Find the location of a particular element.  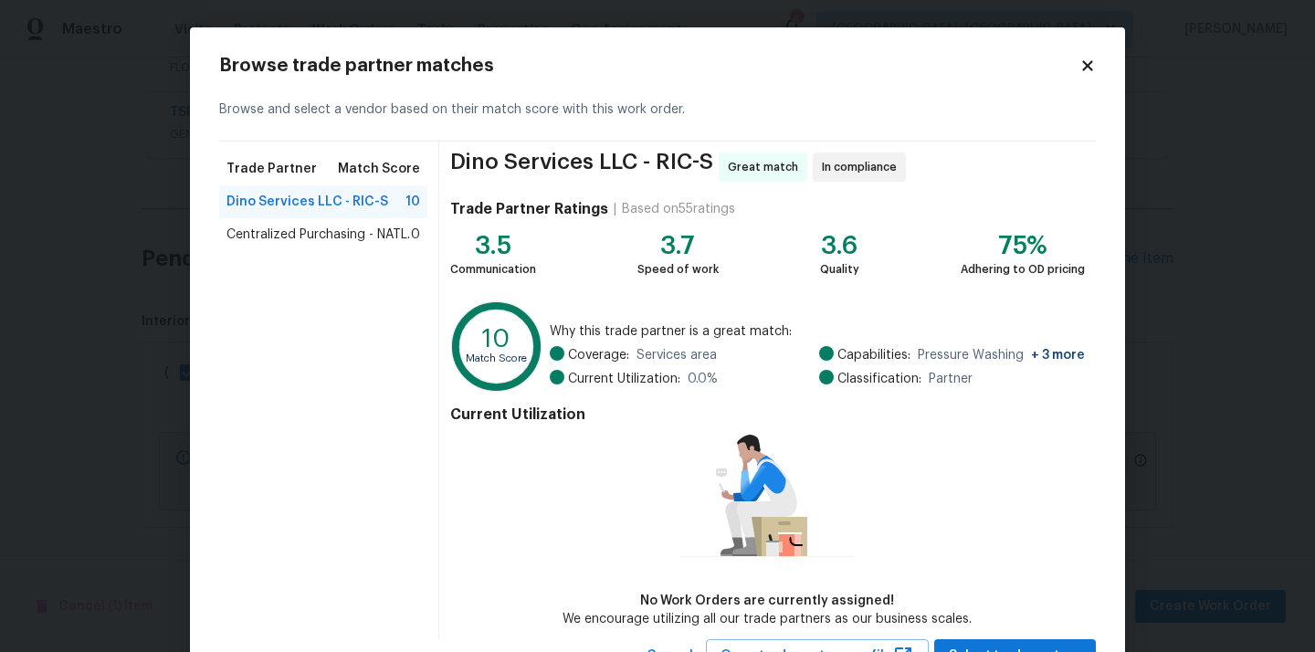

div: 3.5 is located at coordinates (493, 246).